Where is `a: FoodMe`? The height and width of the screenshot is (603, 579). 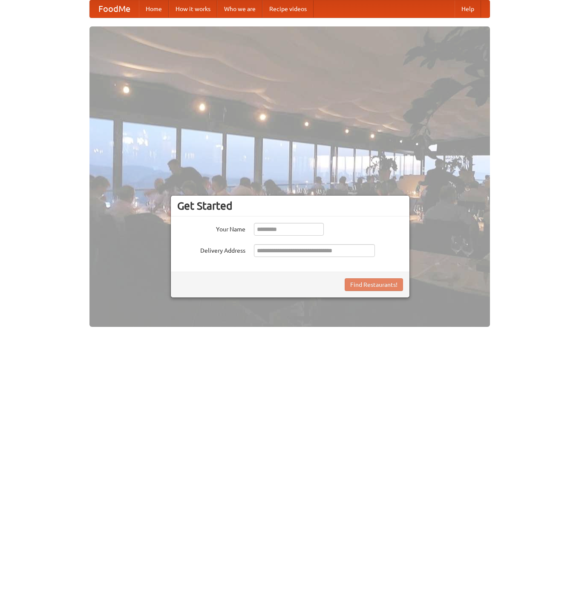
a: FoodMe is located at coordinates (114, 9).